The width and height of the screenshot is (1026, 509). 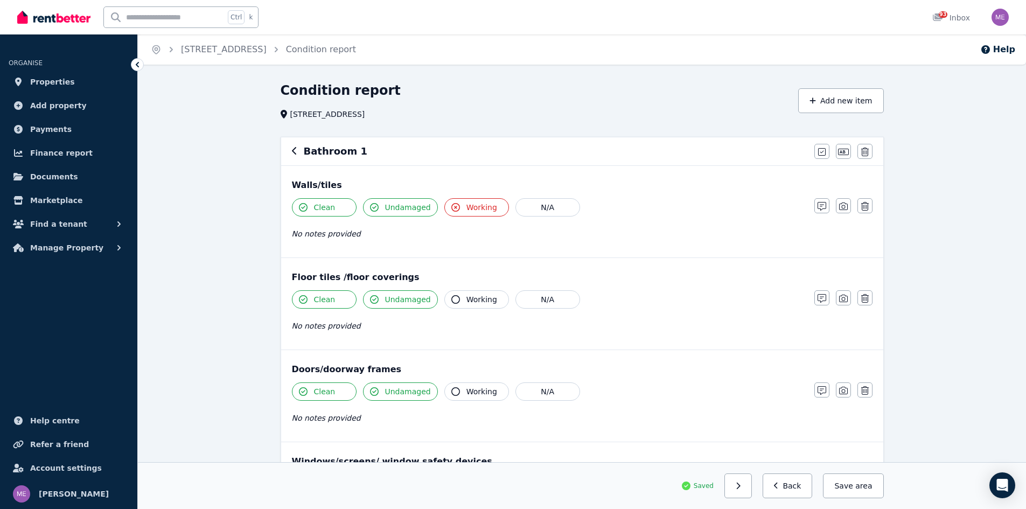 What do you see at coordinates (51, 129) in the screenshot?
I see `span: Payments` at bounding box center [51, 129].